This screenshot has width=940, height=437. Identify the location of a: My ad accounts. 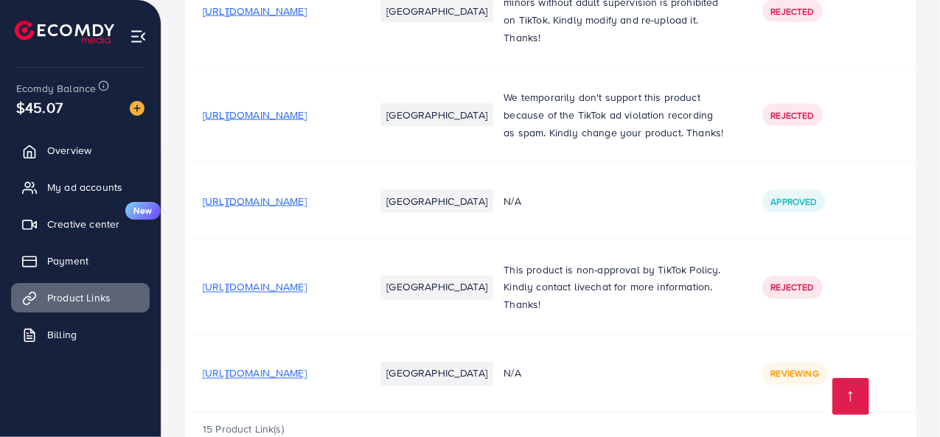
(80, 187).